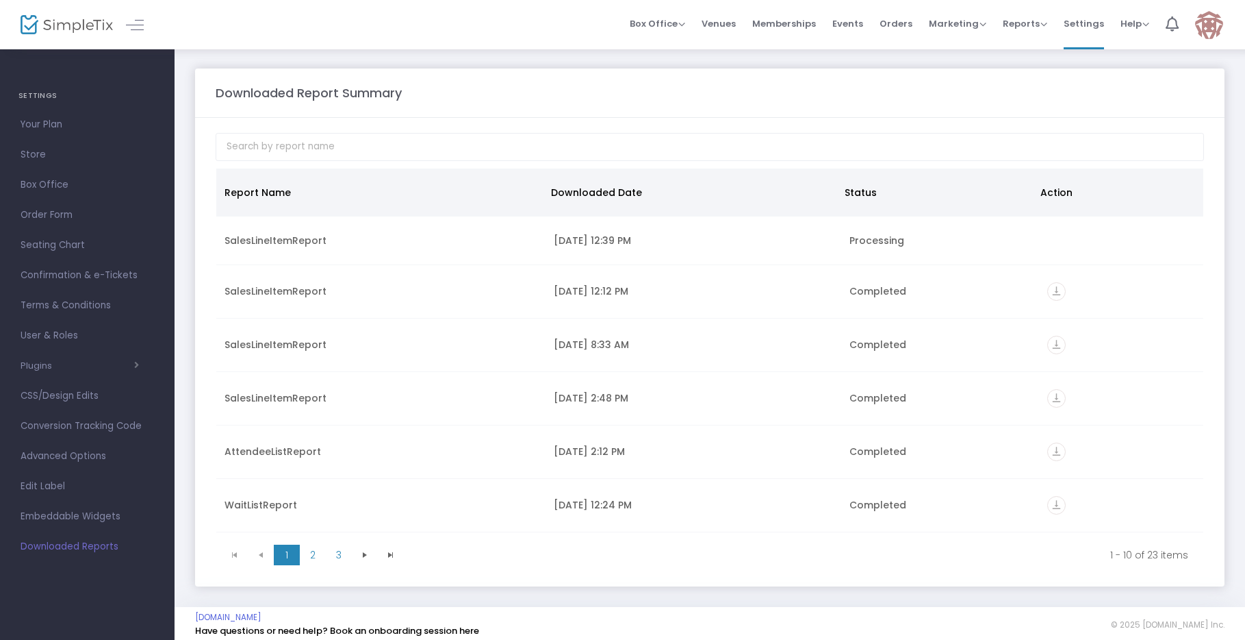 This screenshot has width=1245, height=640. Describe the element at coordinates (1084, 23) in the screenshot. I see `span: Settings` at that location.